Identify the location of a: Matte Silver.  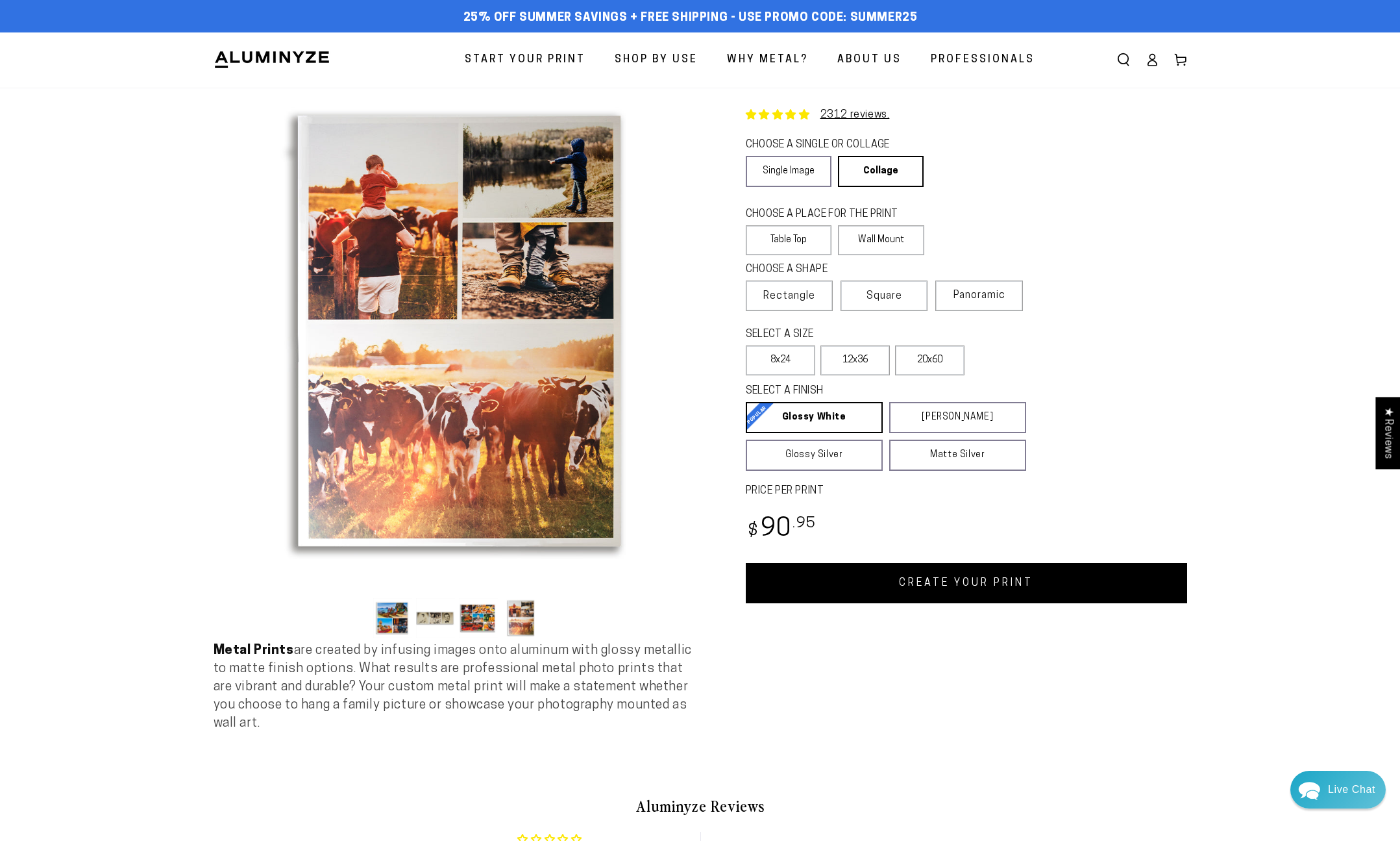
(957, 455).